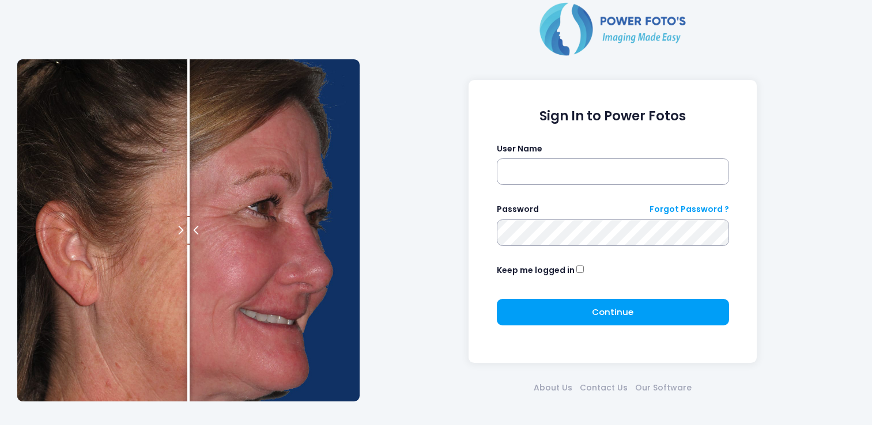 The image size is (872, 425). What do you see at coordinates (613, 312) in the screenshot?
I see `button: Continue` at bounding box center [613, 312].